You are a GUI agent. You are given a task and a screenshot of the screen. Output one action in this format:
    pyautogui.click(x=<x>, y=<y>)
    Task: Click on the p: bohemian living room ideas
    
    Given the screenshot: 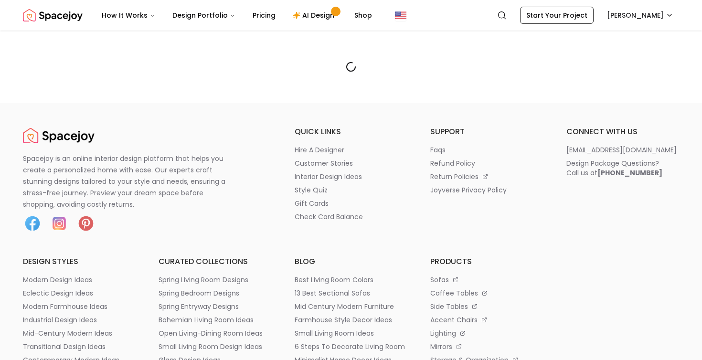 What is the action you would take?
    pyautogui.click(x=206, y=320)
    